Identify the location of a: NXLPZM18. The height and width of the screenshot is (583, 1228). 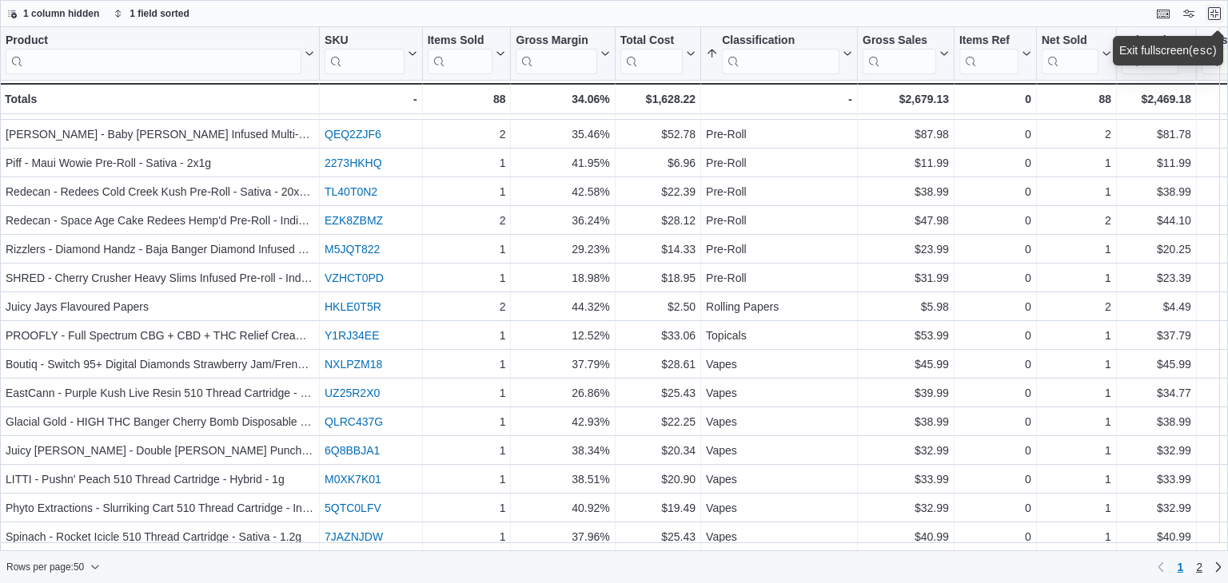
(353, 364).